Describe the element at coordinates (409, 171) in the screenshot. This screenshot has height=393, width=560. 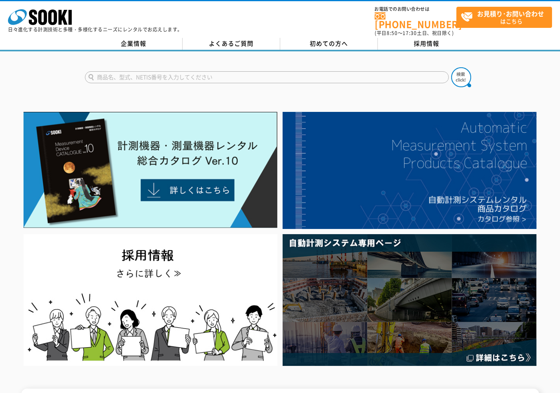
I see `img: 自動計測システムカタログ` at that location.